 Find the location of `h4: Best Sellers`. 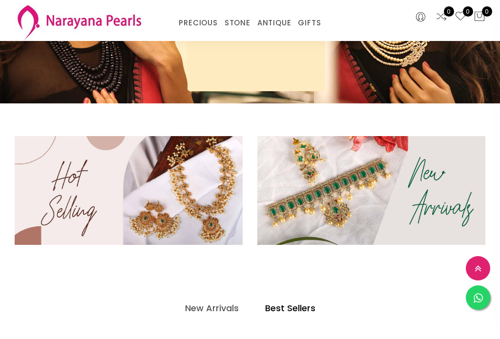

h4: Best Sellers is located at coordinates (290, 309).